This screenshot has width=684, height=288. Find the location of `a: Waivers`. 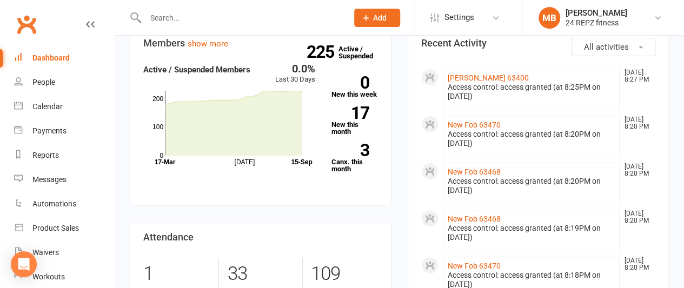

a: Waivers is located at coordinates (64, 252).